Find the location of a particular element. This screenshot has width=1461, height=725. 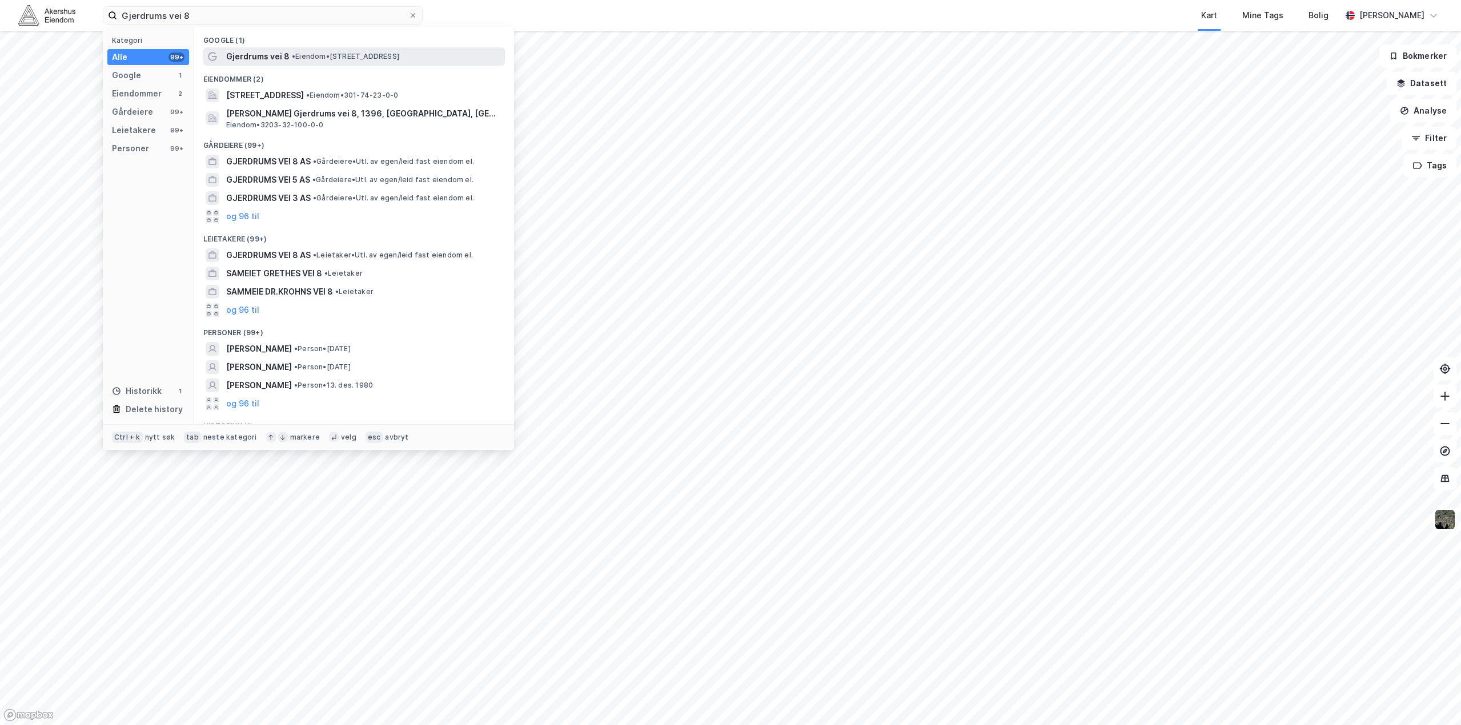

div: Leietakere (99+) is located at coordinates (354, 236).